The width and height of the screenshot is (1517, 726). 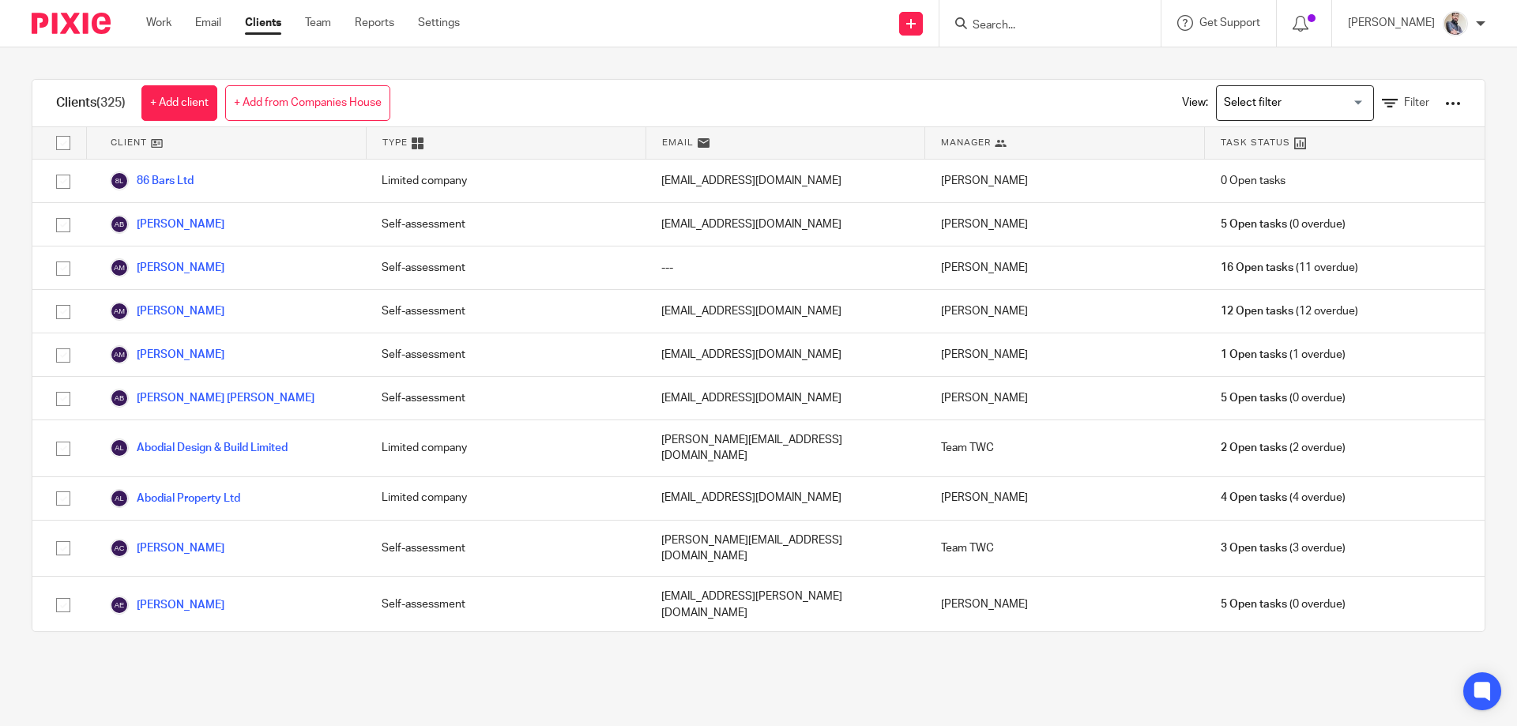 I want to click on span: 12 Open tasks, so click(x=1257, y=311).